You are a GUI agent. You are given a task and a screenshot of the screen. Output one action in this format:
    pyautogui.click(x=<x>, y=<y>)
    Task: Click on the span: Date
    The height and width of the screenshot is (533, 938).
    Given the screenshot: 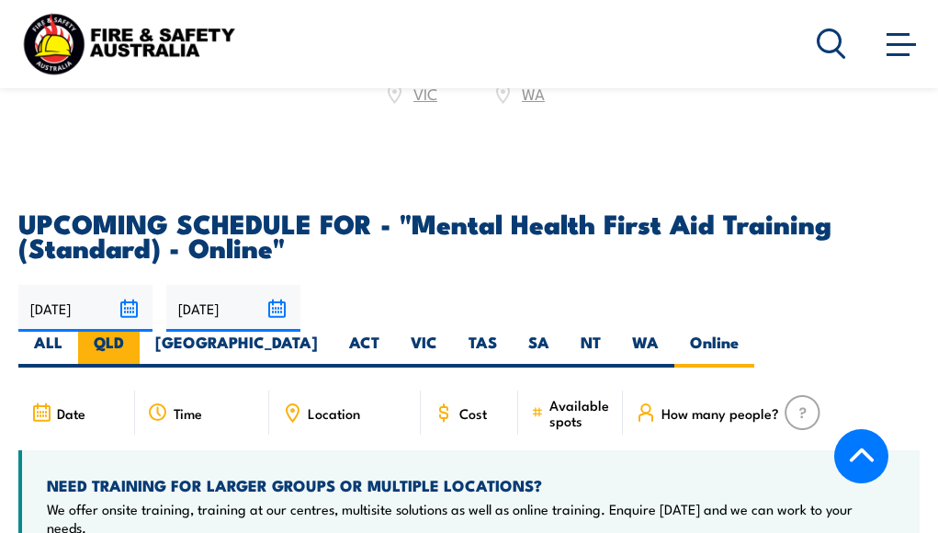 What is the action you would take?
    pyautogui.click(x=71, y=413)
    